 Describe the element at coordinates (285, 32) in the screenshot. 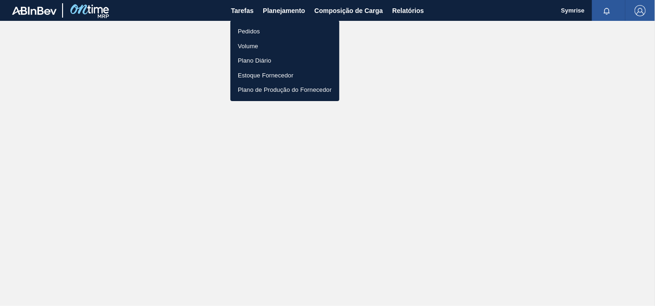

I see `a: Pedidos` at that location.